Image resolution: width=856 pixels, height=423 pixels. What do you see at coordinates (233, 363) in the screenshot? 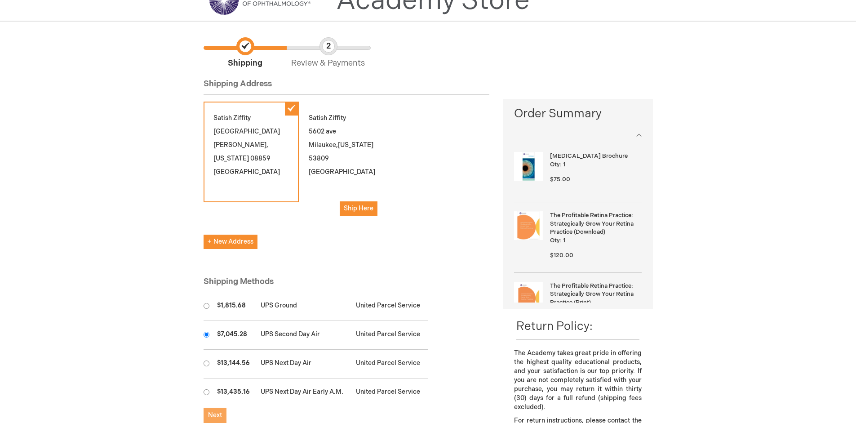
I see `span: $13,144.56` at bounding box center [233, 363].